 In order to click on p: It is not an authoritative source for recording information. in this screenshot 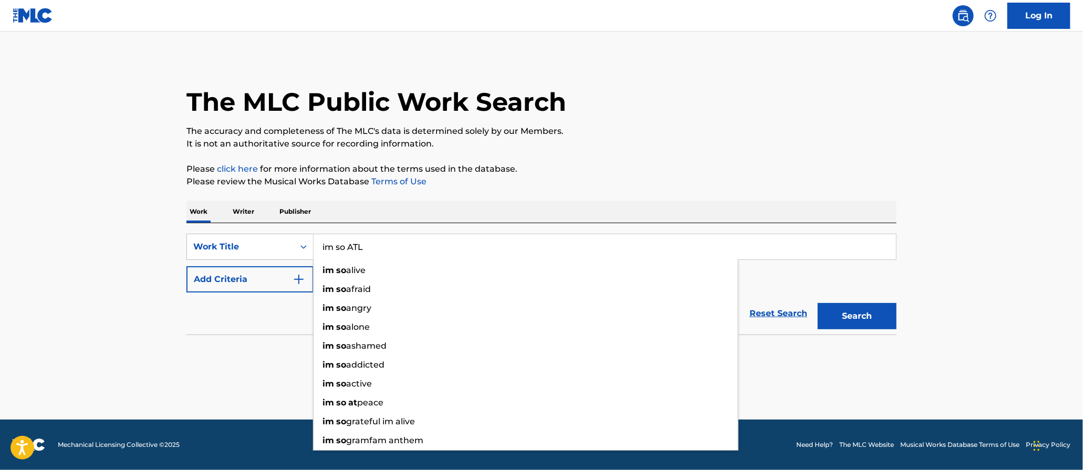, I will do `click(542, 144)`.